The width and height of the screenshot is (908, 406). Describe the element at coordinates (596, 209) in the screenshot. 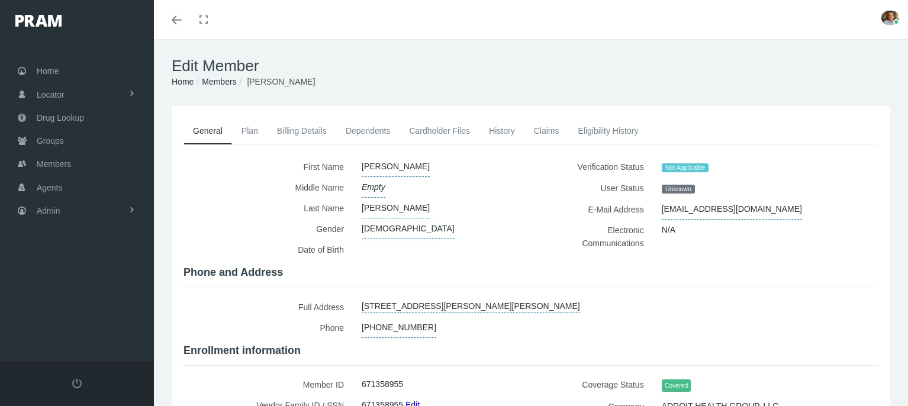

I see `label: E-Mail Address` at that location.